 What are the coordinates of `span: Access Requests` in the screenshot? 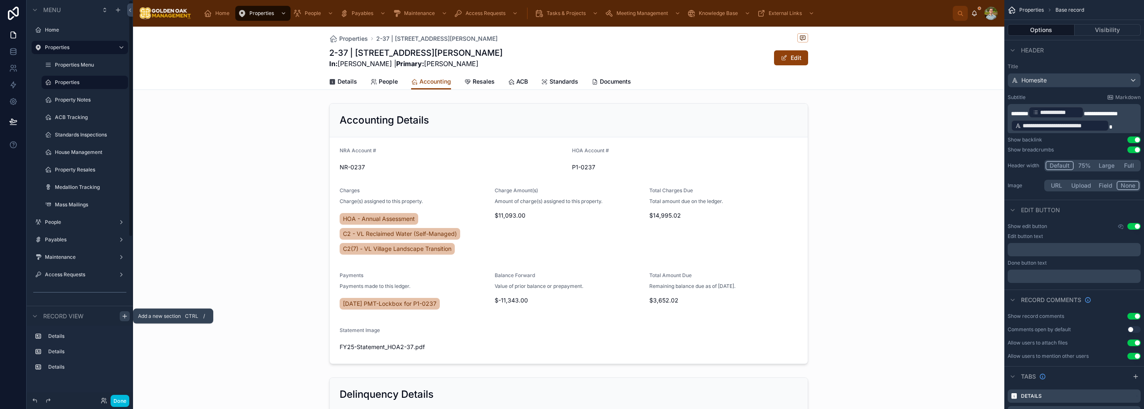 It's located at (486, 13).